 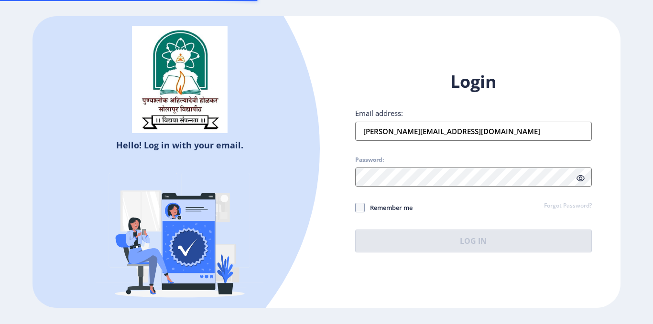 I want to click on button: Log In, so click(x=473, y=241).